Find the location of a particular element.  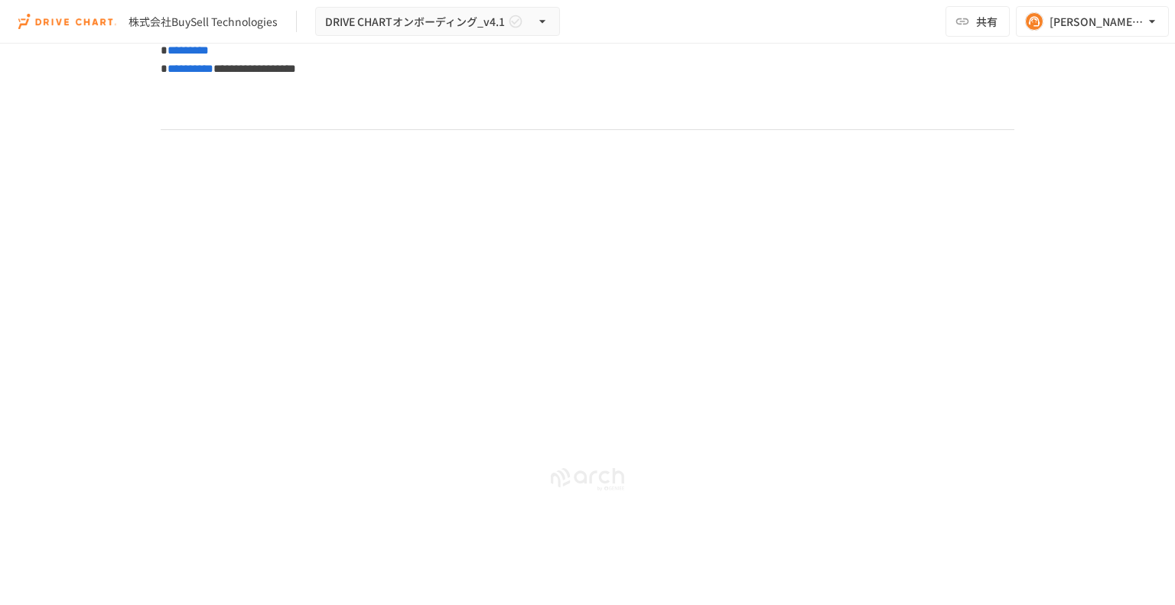

span: DRIVE CHARTオンボーディング_v4.1 is located at coordinates (415, 21).